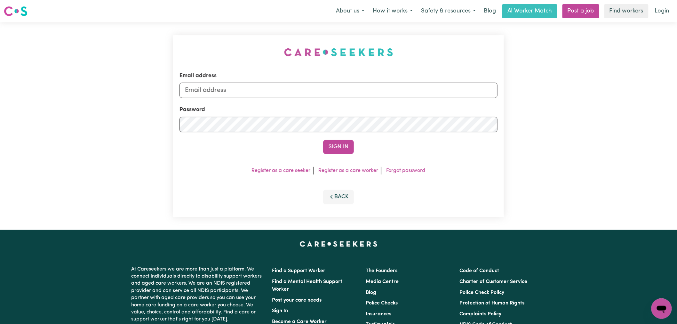 This screenshot has height=324, width=677. I want to click on button: Sign In, so click(339, 147).